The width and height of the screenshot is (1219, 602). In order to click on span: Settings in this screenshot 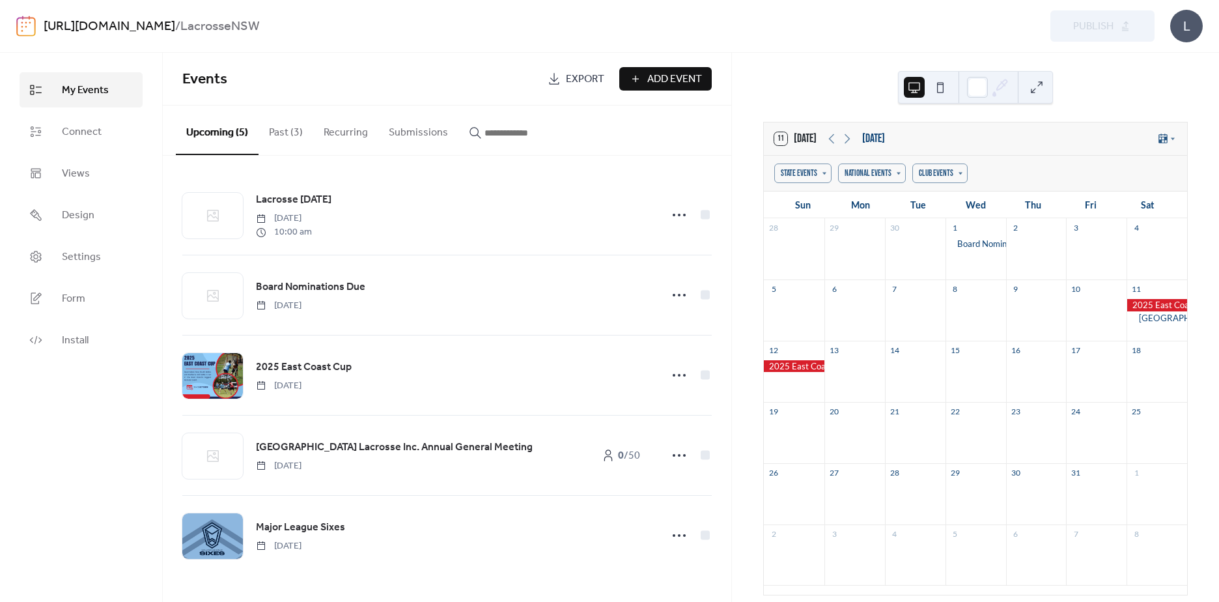, I will do `click(81, 257)`.